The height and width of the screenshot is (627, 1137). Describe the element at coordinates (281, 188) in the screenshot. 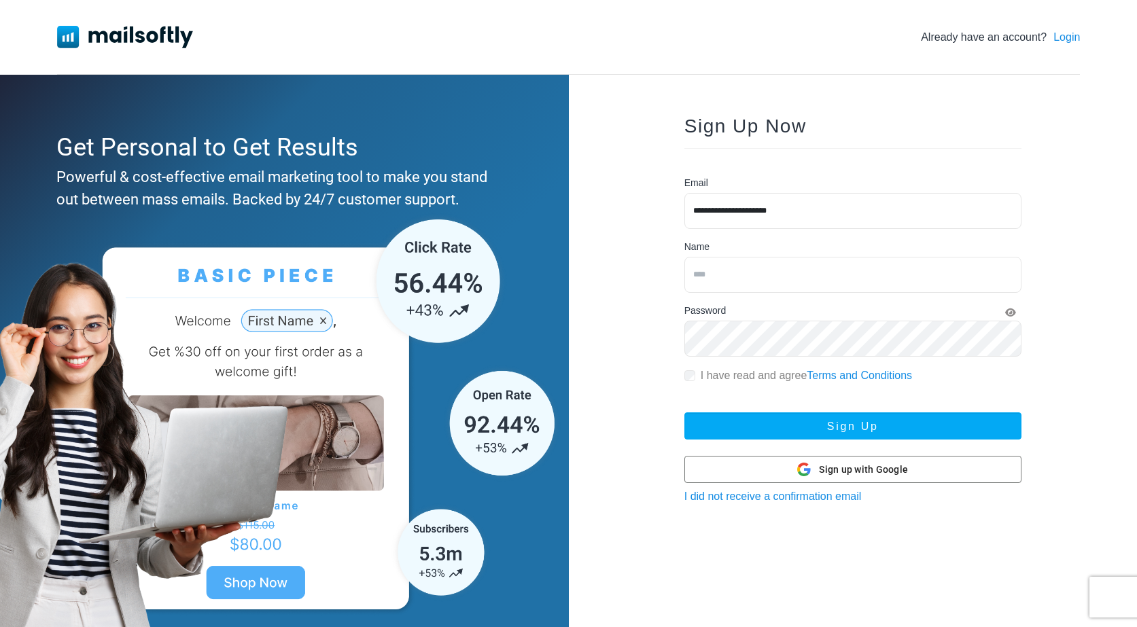

I see `div: Powerful & cost-effective email marketing tool to make you stand out between mass emails. Backed ...` at that location.